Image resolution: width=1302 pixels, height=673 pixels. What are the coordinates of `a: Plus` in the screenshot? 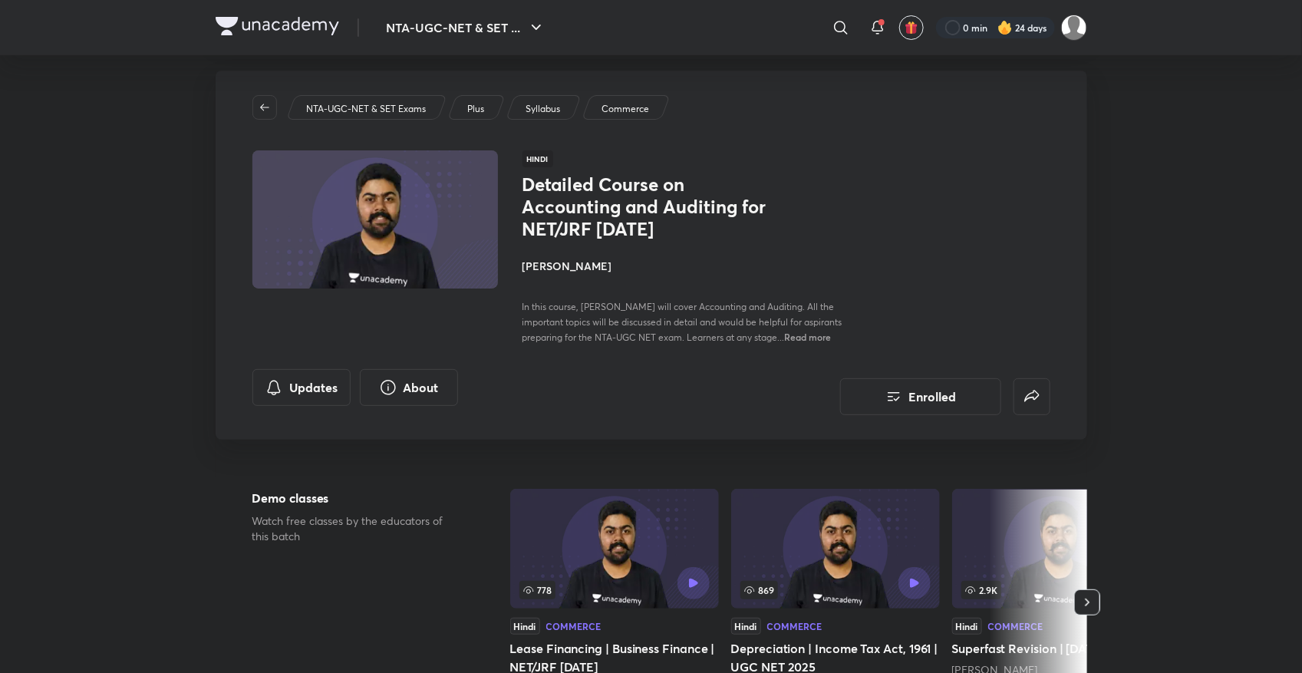 It's located at (475, 109).